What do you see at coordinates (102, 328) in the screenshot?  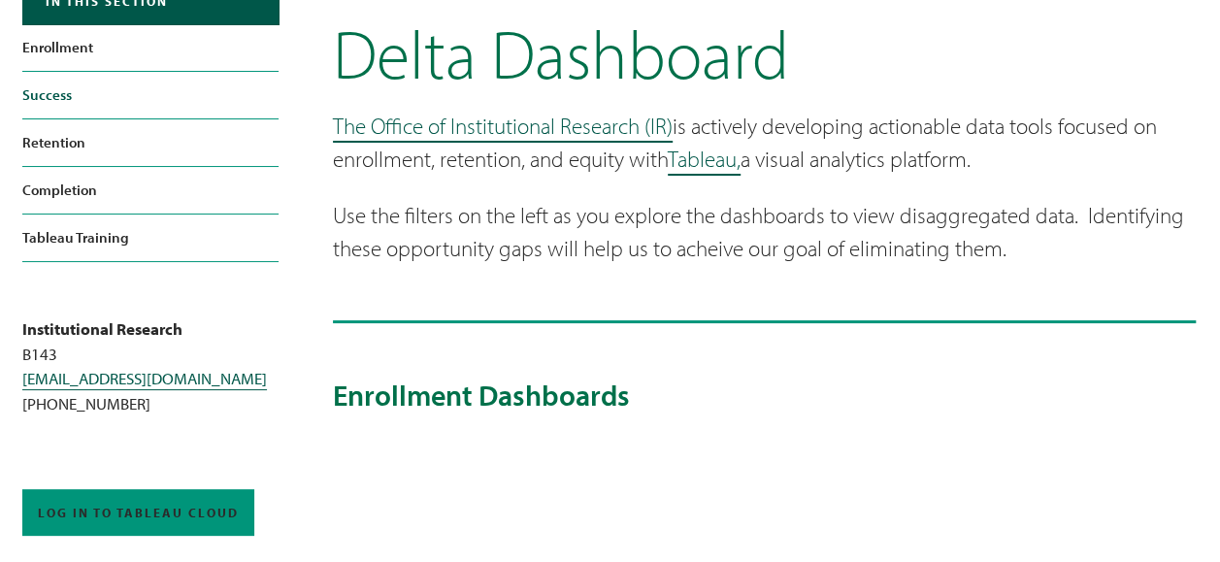 I see `strong: Institutional Research` at bounding box center [102, 328].